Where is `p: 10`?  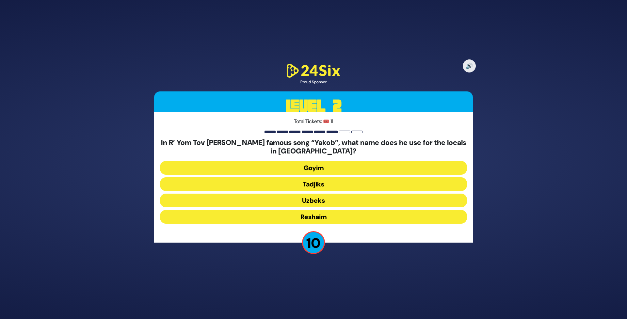
p: 10 is located at coordinates (313, 242).